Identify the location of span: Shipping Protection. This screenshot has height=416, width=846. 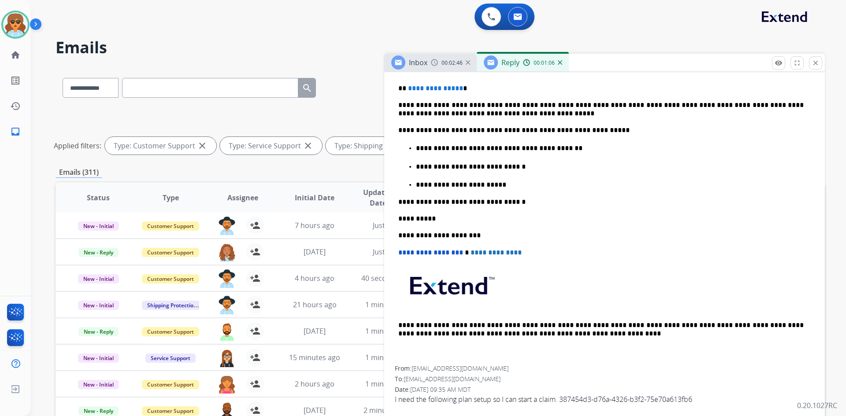
(172, 305).